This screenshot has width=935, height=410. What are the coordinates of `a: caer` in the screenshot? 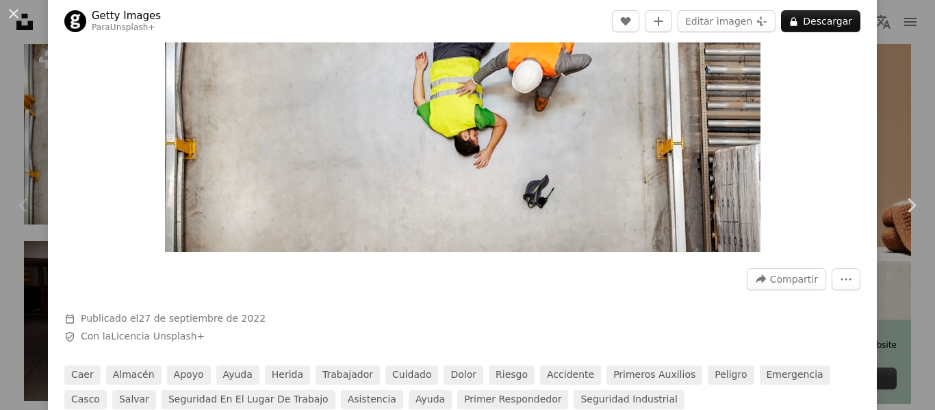 It's located at (82, 375).